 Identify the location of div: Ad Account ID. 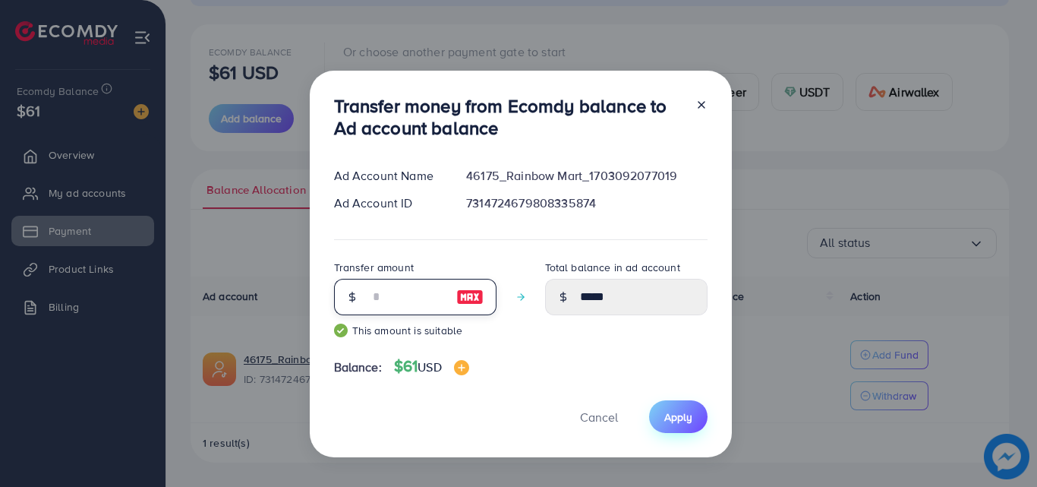
(388, 203).